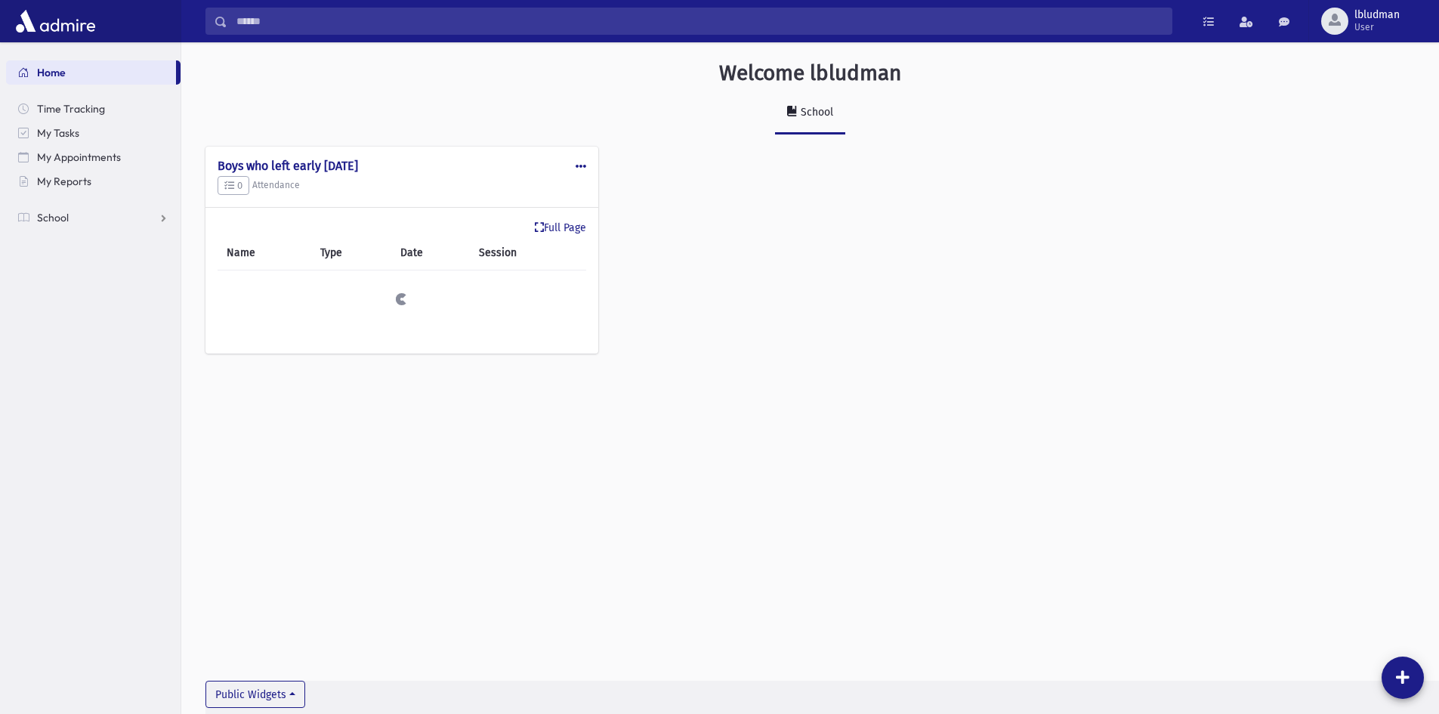 The height and width of the screenshot is (714, 1439). What do you see at coordinates (58, 133) in the screenshot?
I see `span: My Tasks` at bounding box center [58, 133].